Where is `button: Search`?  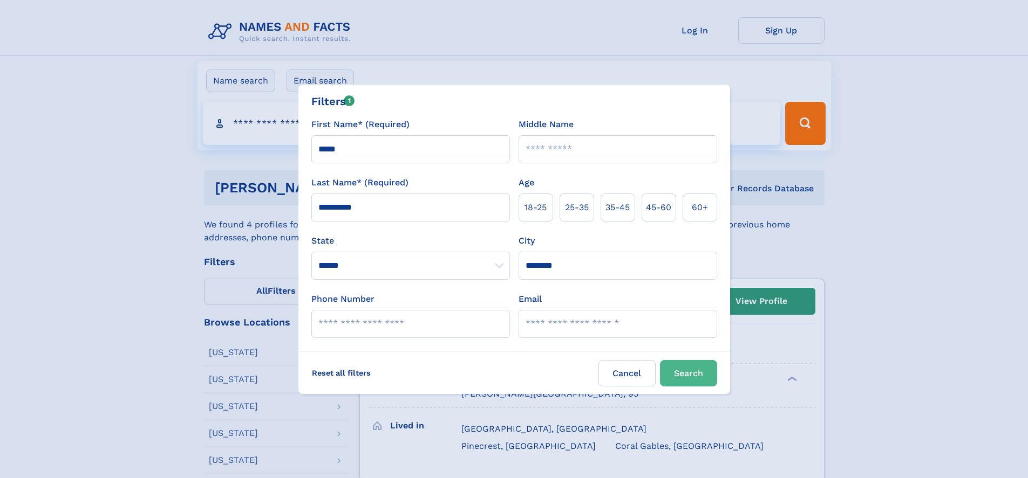
button: Search is located at coordinates (688, 373).